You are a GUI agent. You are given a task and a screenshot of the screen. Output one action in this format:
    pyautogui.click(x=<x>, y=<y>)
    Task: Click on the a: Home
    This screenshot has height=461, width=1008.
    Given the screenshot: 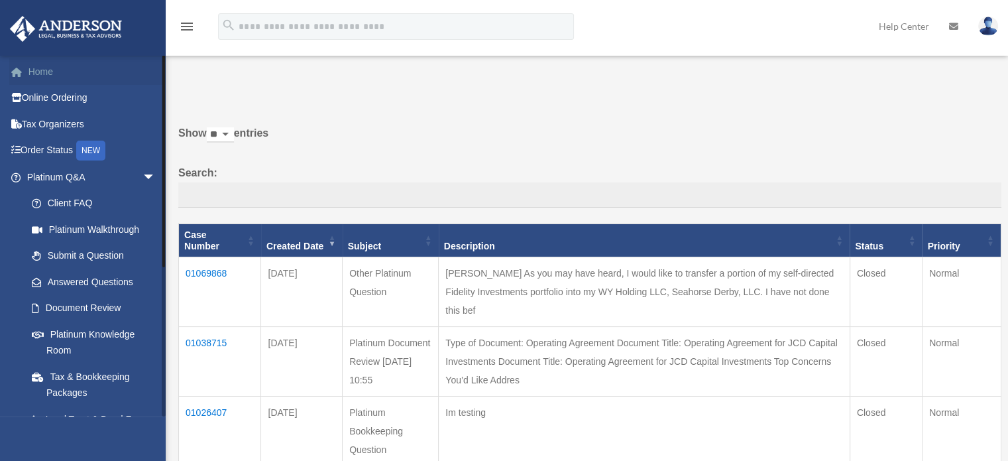 What is the action you would take?
    pyautogui.click(x=92, y=72)
    